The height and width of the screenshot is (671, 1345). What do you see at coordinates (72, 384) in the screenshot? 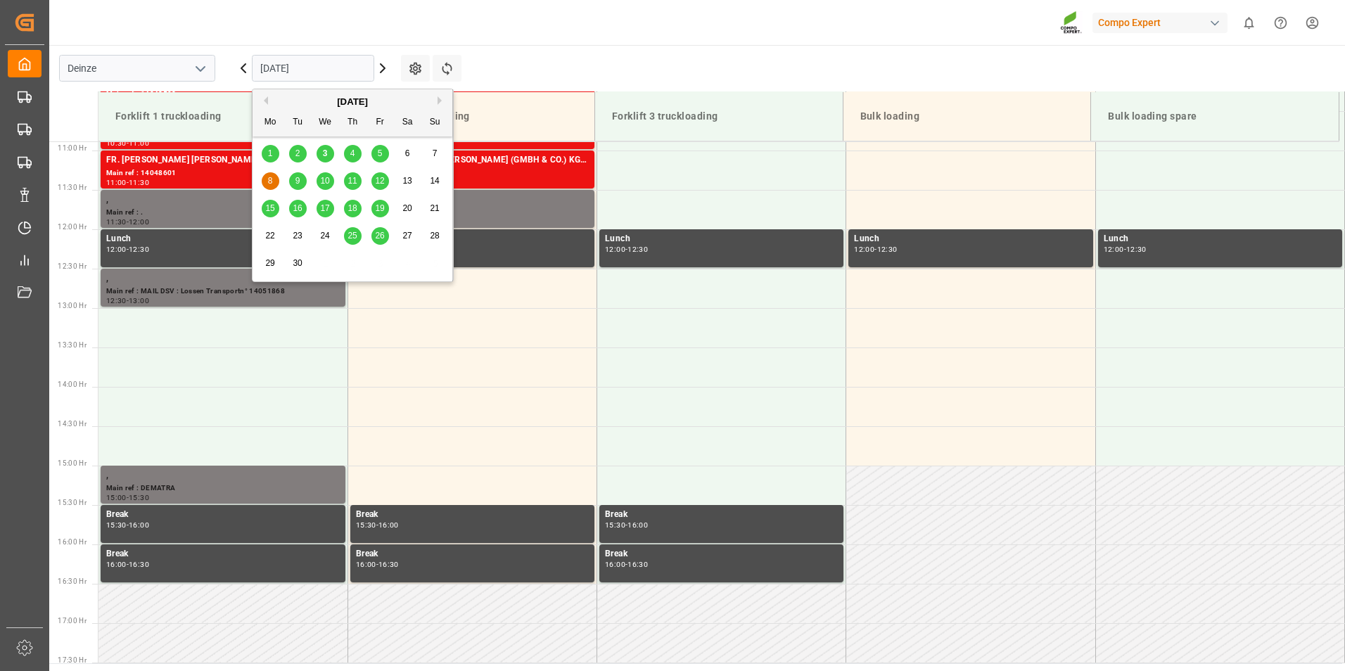
I see `span: 14:00 Hr` at bounding box center [72, 384].